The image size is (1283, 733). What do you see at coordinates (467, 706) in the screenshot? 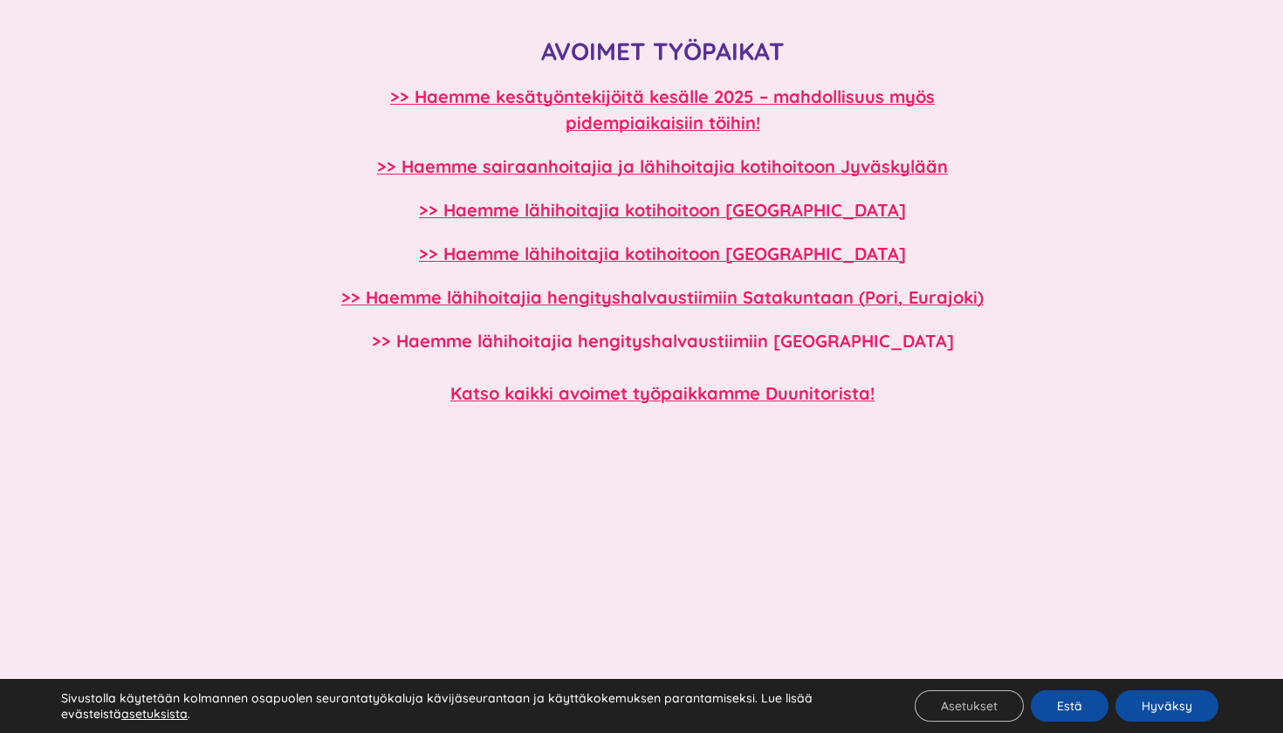
I see `p: Sivustolla käytetään kolmannen osapuolen seurantatyökaluja kävijäseurantaan ja käyttäkokemuksen p...` at bounding box center [467, 706].